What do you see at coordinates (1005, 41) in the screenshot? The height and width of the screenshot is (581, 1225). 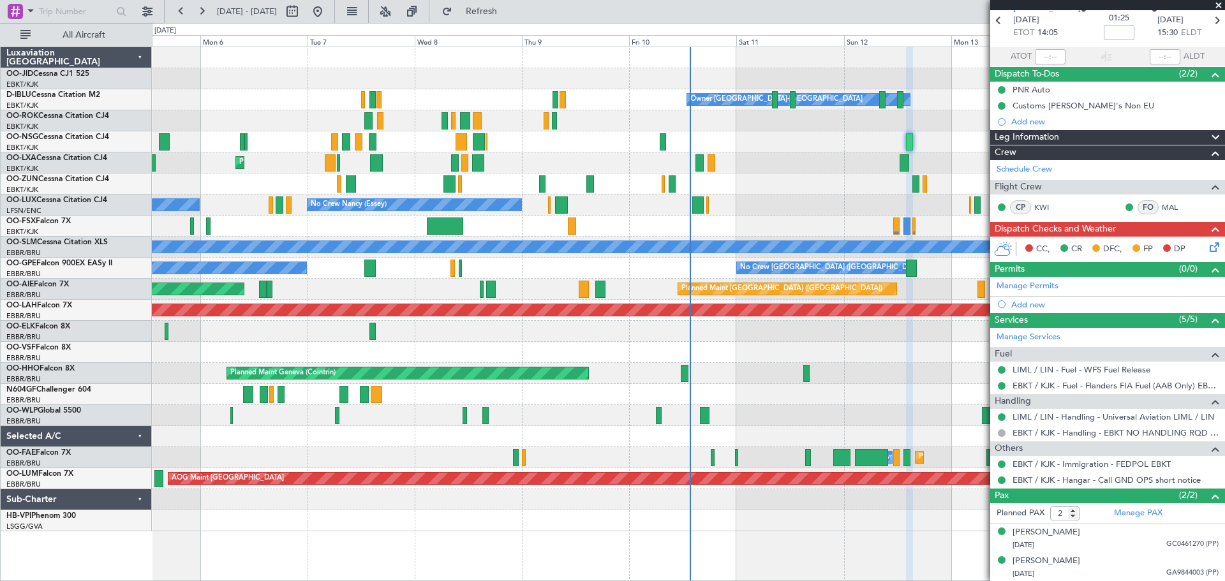 I see `div: Mon 13` at bounding box center [1005, 41].